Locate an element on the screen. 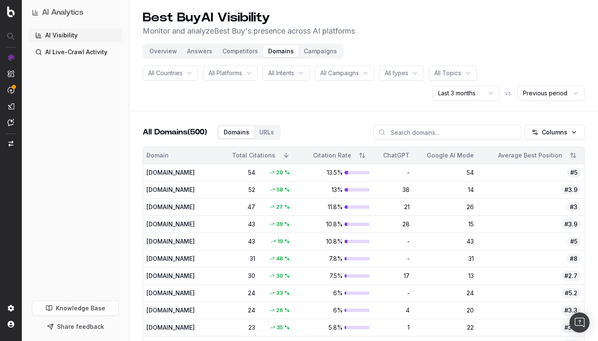 This screenshot has height=341, width=598. div: 4 is located at coordinates (393, 310).